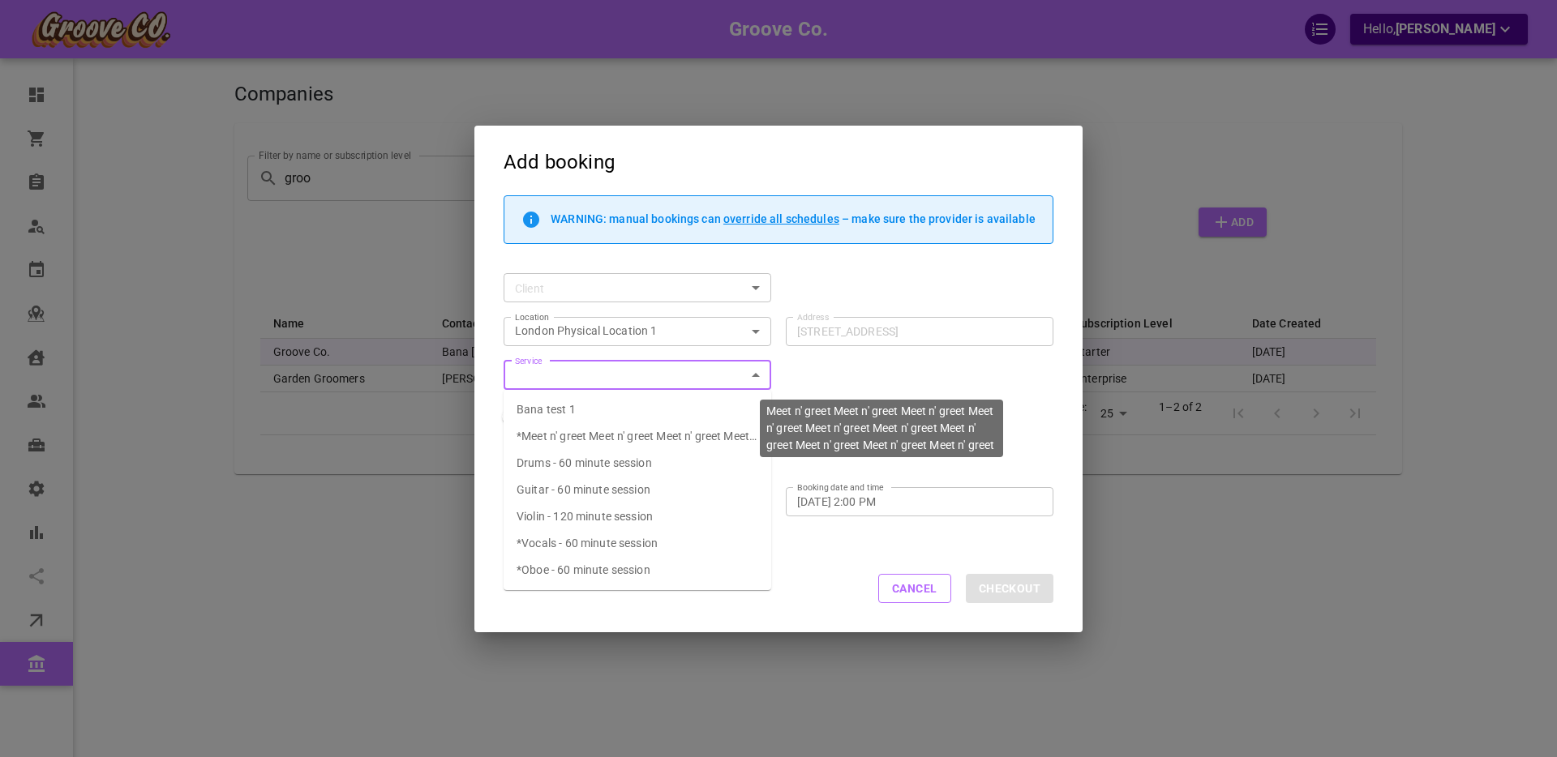 This screenshot has width=1557, height=757. I want to click on button: Cancel, so click(915, 589).